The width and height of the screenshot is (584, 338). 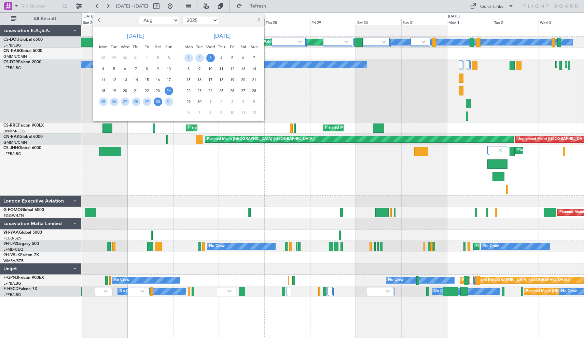 I want to click on span: 20, so click(x=125, y=91).